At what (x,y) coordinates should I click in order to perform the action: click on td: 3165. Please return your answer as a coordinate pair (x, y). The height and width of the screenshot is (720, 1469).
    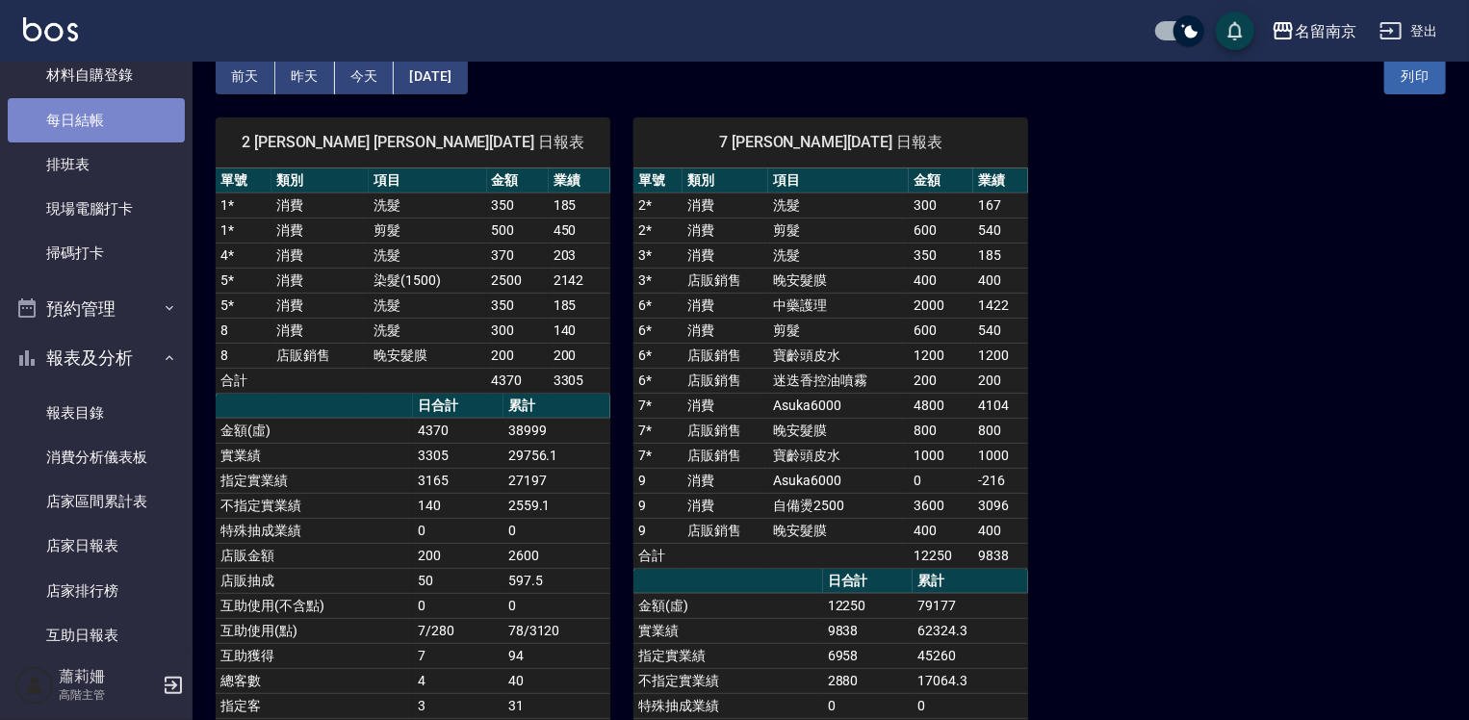
    Looking at the image, I should click on (458, 480).